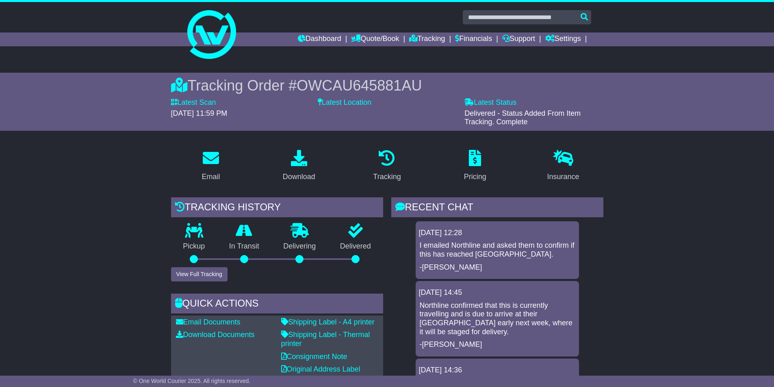  I want to click on span: © One World Courier 2025. All rights reserved., so click(192, 381).